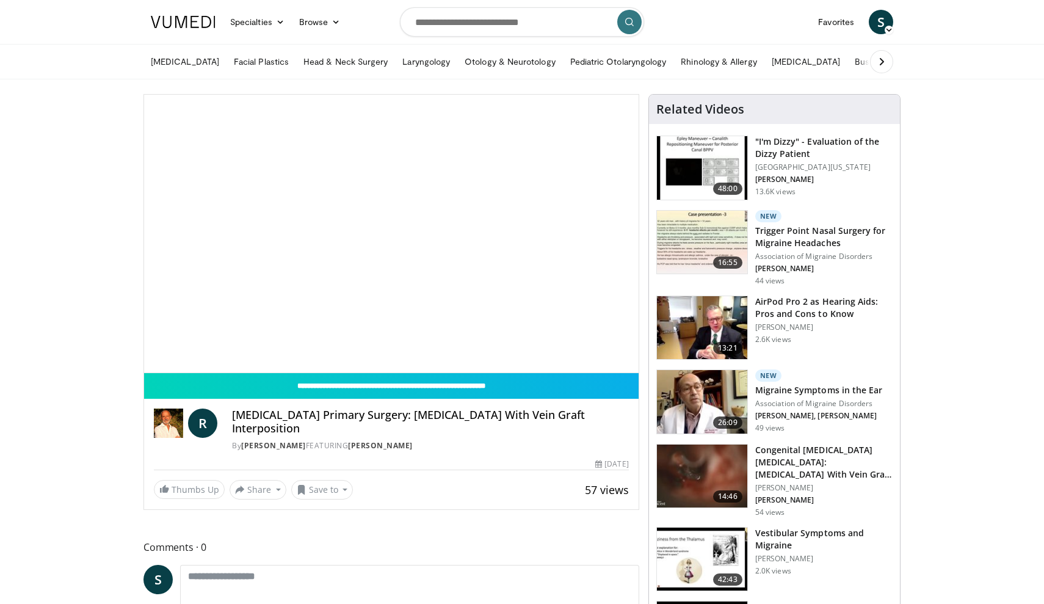  Describe the element at coordinates (776, 192) in the screenshot. I see `p: 13.6K views` at that location.